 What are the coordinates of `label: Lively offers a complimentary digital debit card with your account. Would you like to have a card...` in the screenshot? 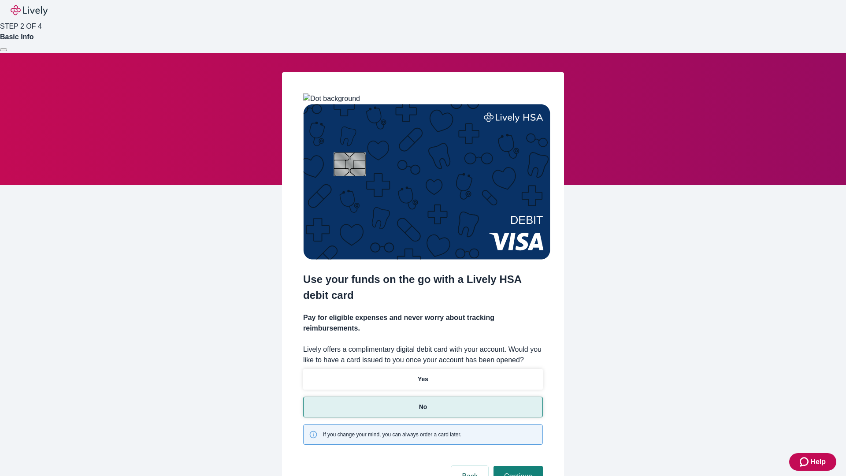 It's located at (423, 355).